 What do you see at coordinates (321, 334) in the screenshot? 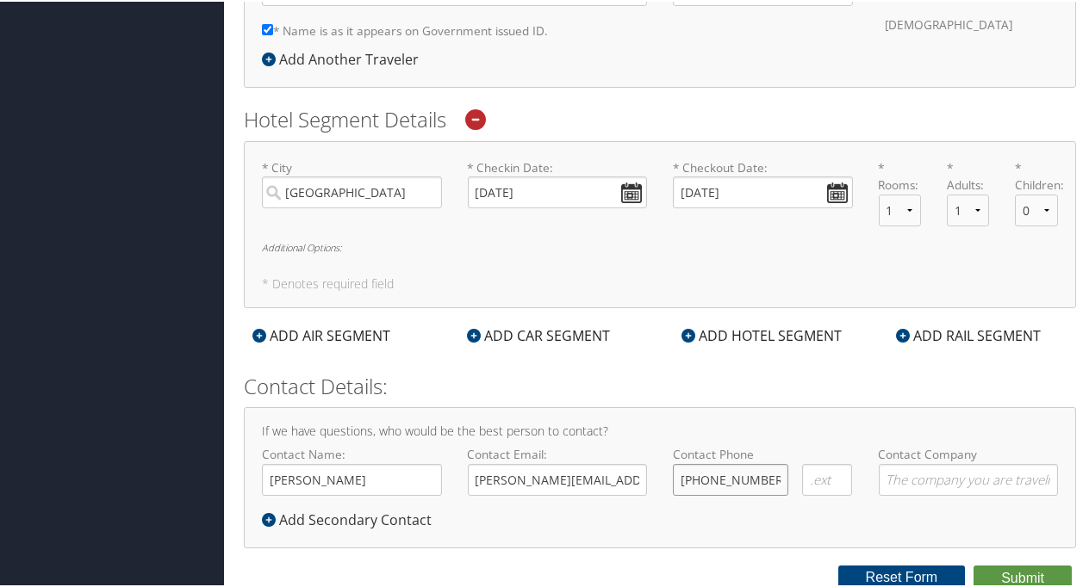
I see `div: ADD AIR SEGMENT` at bounding box center [321, 334].